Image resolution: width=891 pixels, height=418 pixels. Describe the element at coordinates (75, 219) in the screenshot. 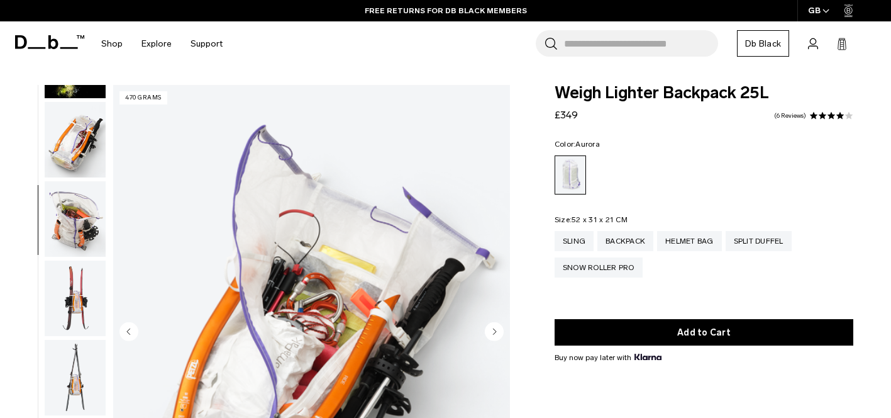

I see `img: Weigh_Lighter_Backpack_25L_7.png` at that location.